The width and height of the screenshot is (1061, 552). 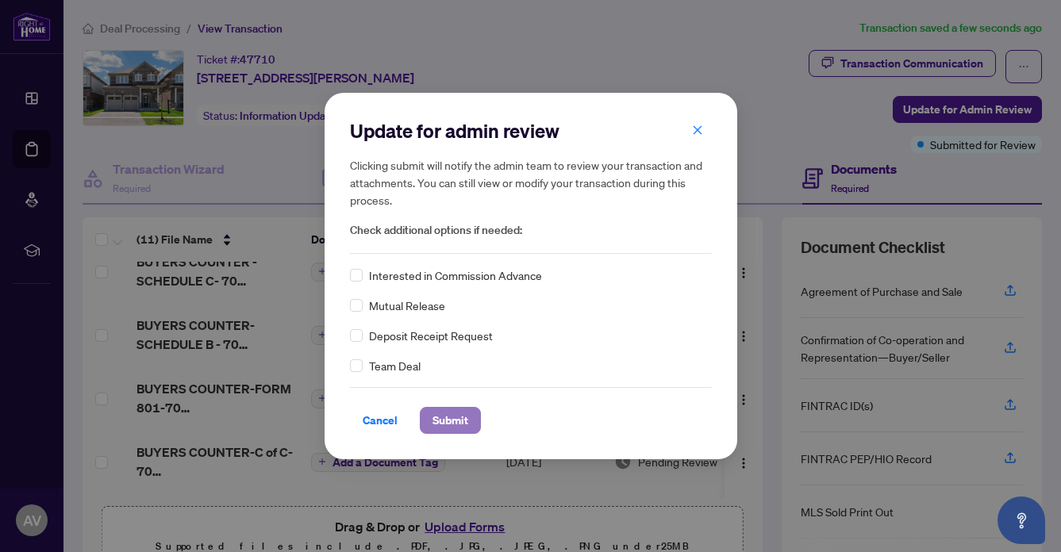 What do you see at coordinates (431, 336) in the screenshot?
I see `span: Deposit Receipt Request` at bounding box center [431, 336].